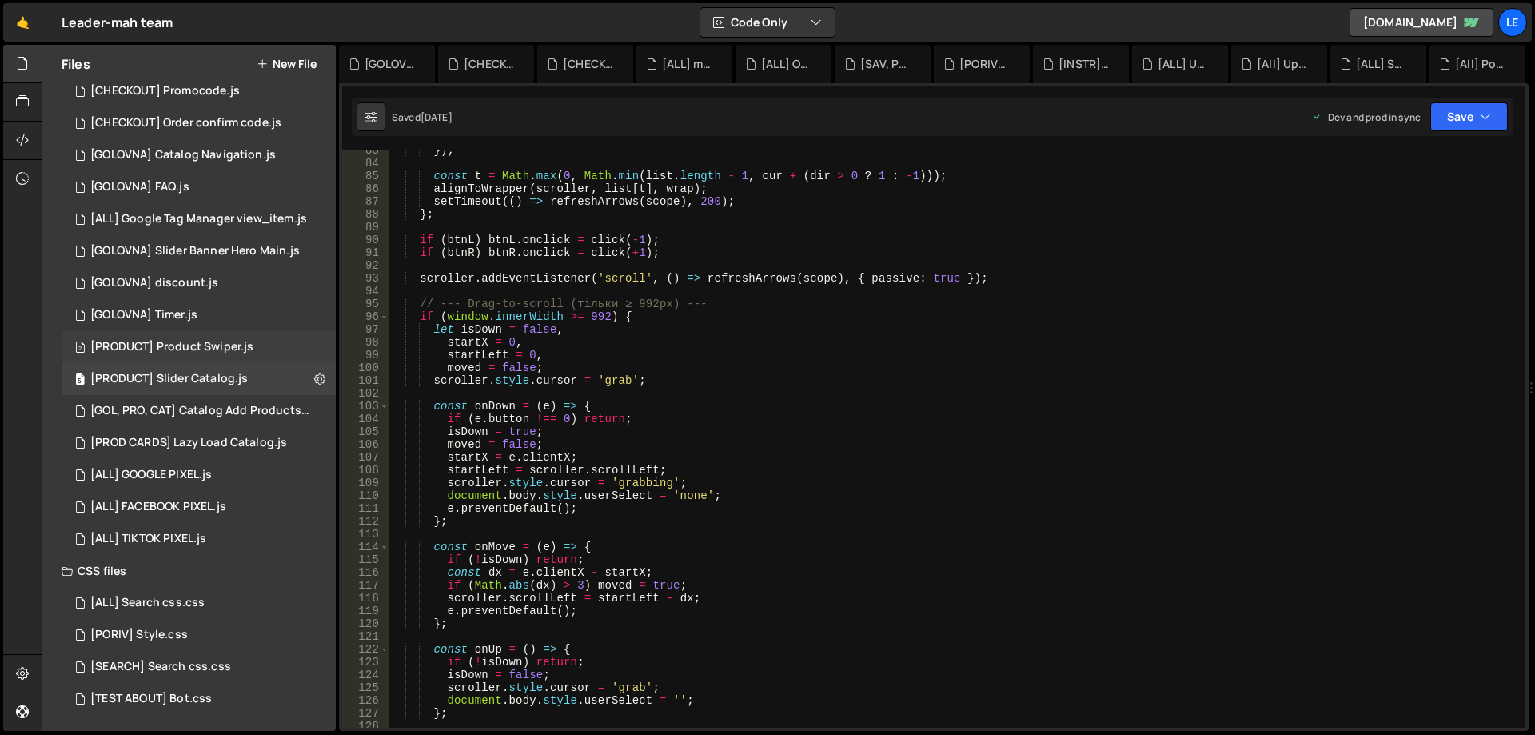  I want to click on div: 126, so click(365, 700).